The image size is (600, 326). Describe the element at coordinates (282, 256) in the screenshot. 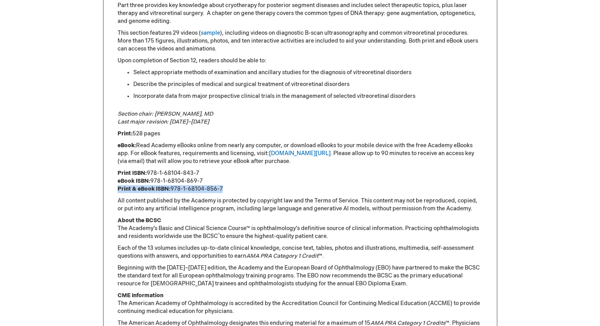

I see `em: AMA PRA Category 1 Credit` at that location.